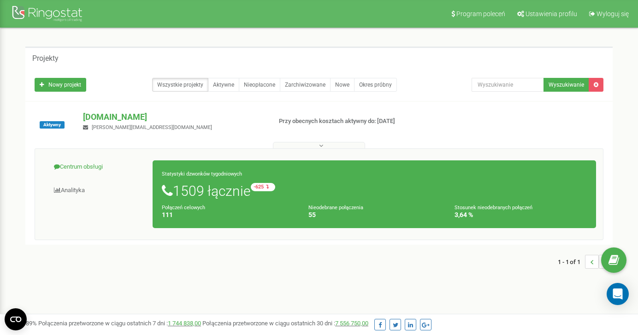  Describe the element at coordinates (375, 85) in the screenshot. I see `a: Okres próbny` at that location.